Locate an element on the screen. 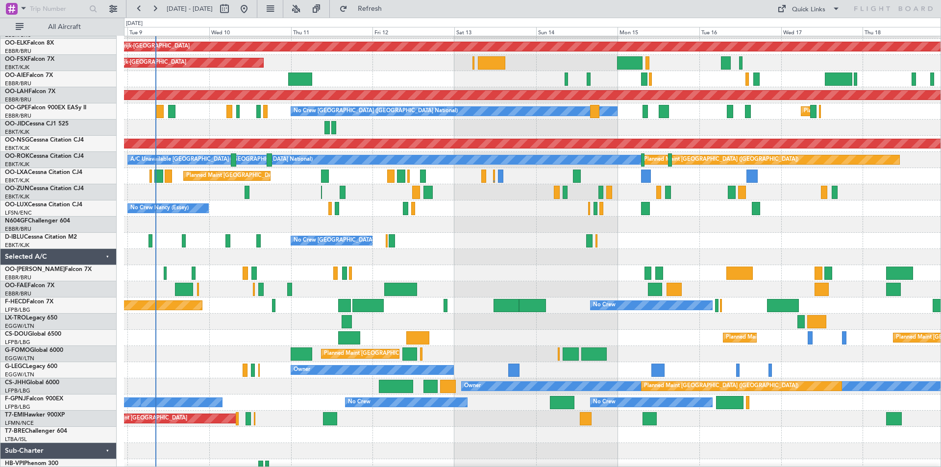  span: Refresh is located at coordinates (370, 9).